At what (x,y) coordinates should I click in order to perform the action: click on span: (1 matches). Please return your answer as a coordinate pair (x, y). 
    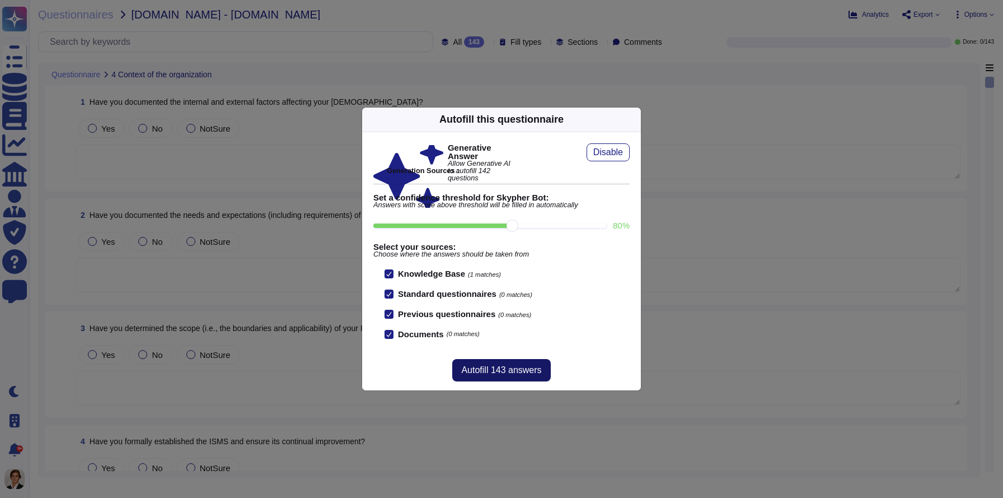
    Looking at the image, I should click on (484, 274).